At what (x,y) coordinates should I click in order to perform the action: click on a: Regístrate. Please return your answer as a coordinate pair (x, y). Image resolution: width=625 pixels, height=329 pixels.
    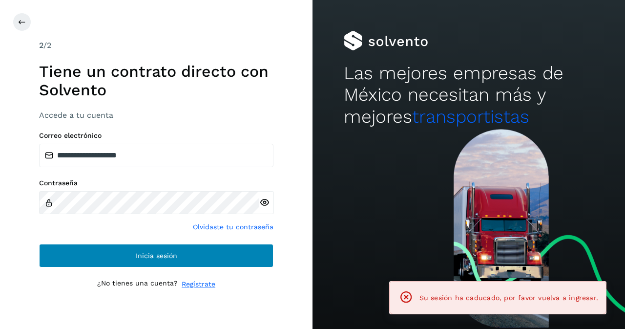
    Looking at the image, I should click on (198, 284).